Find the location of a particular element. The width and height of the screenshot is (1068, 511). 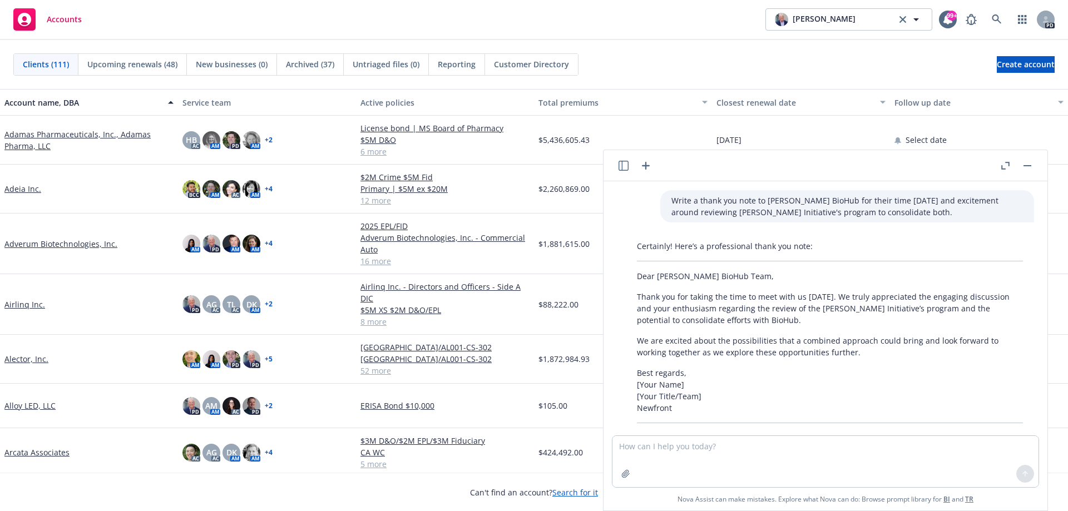

a: Report a Bug is located at coordinates (972, 19).